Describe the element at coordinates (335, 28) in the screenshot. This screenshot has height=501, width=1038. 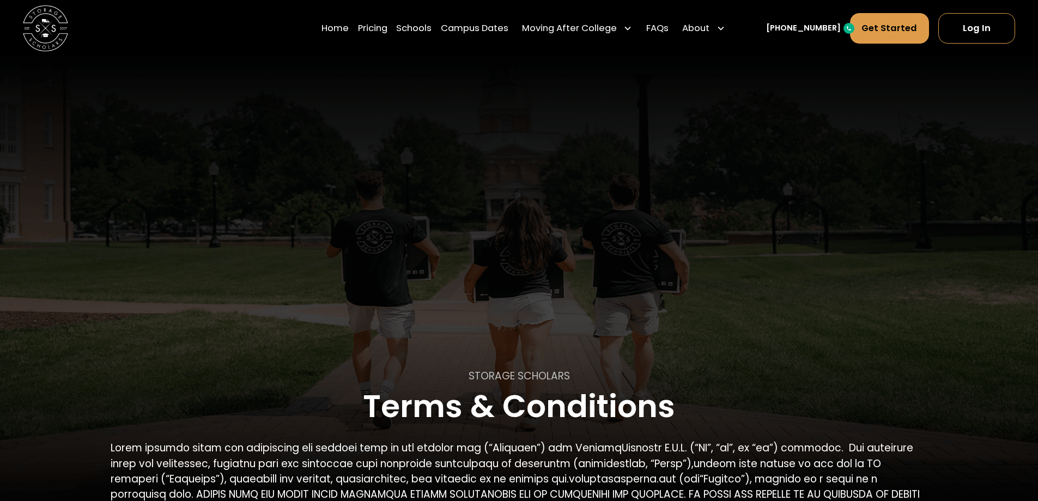
I see `a: Home` at that location.